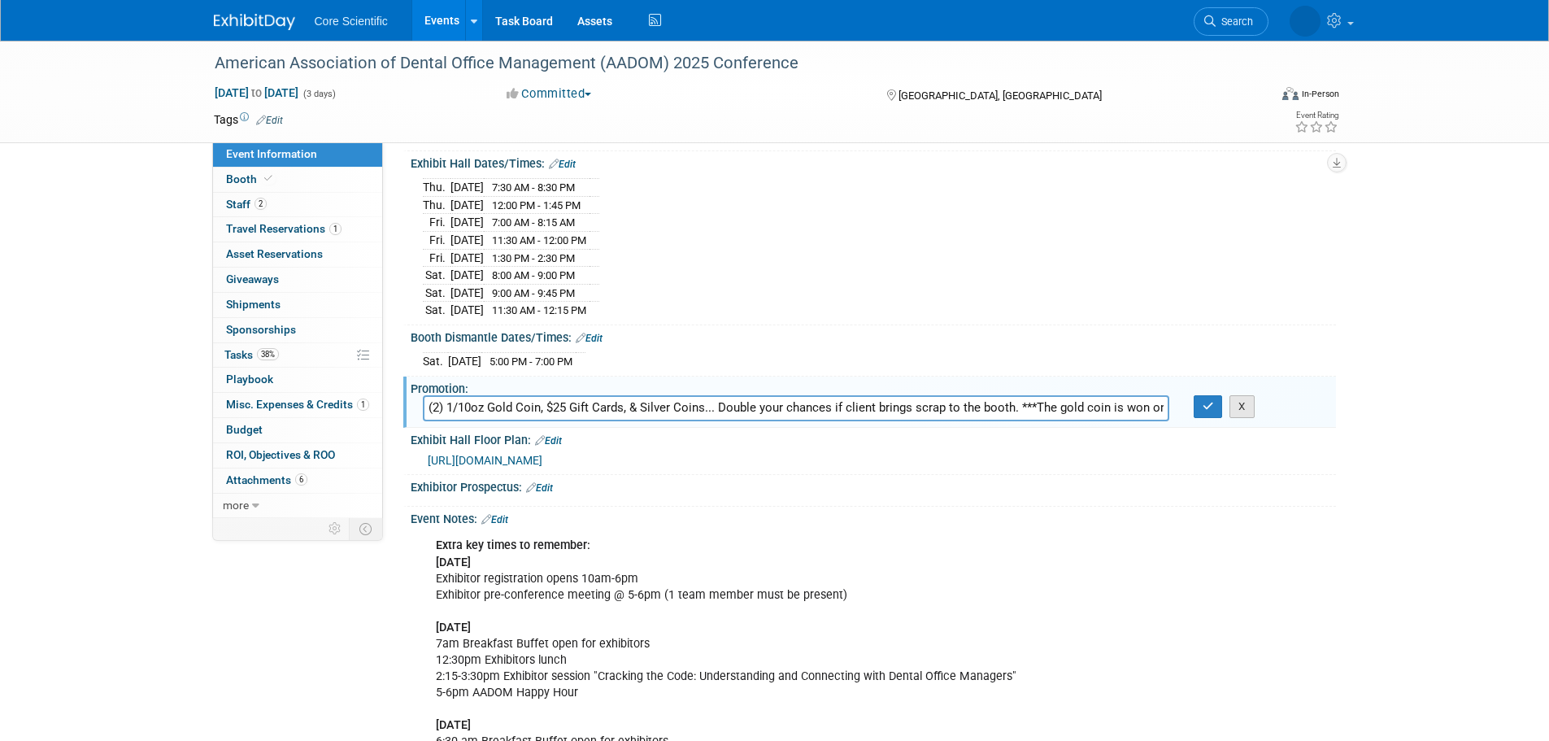 This screenshot has width=1549, height=741. I want to click on button: Committed, so click(549, 94).